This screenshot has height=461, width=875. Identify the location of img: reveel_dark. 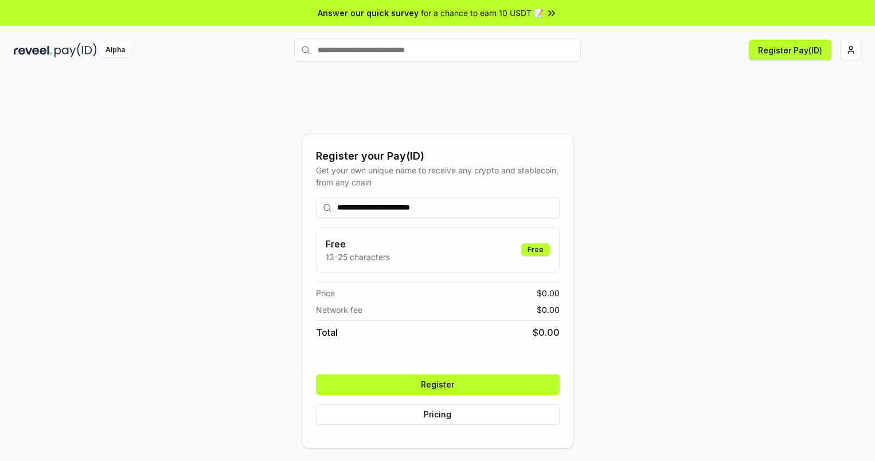
(33, 50).